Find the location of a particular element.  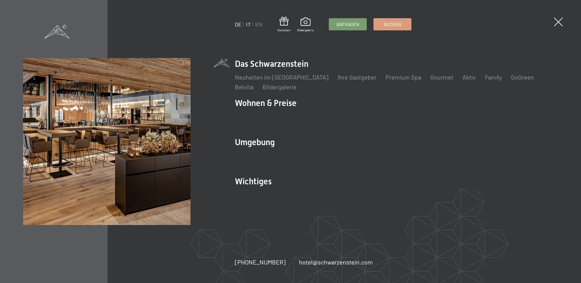

a: Gourmet is located at coordinates (442, 77).